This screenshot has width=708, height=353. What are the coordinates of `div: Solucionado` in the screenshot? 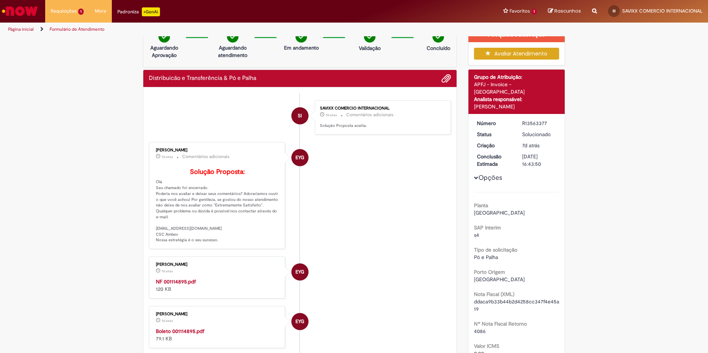 It's located at (539, 134).